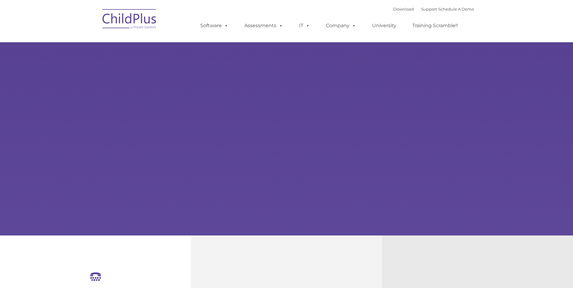 The width and height of the screenshot is (573, 288). Describe the element at coordinates (456, 9) in the screenshot. I see `a: Schedule A Demo` at that location.